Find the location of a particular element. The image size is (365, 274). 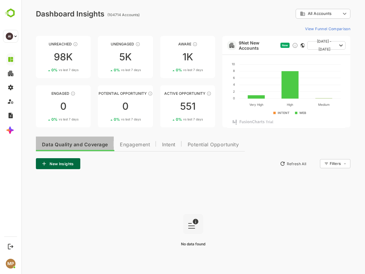

div: These accounts have just entered the buying cycle and need further nurturing is located at coordinates (174, 44).